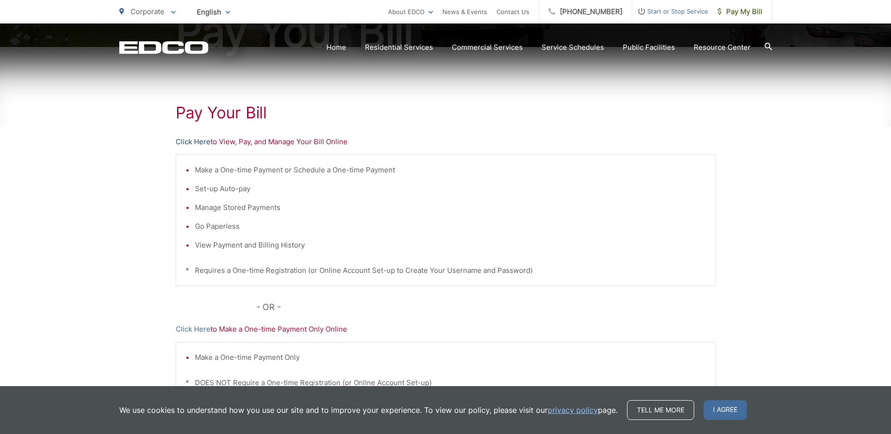 The height and width of the screenshot is (434, 891). What do you see at coordinates (446, 270) in the screenshot?
I see `p: * Requires a One-time Registration (or Online Account Set-up to Create Your Username and Password)` at bounding box center [446, 270].